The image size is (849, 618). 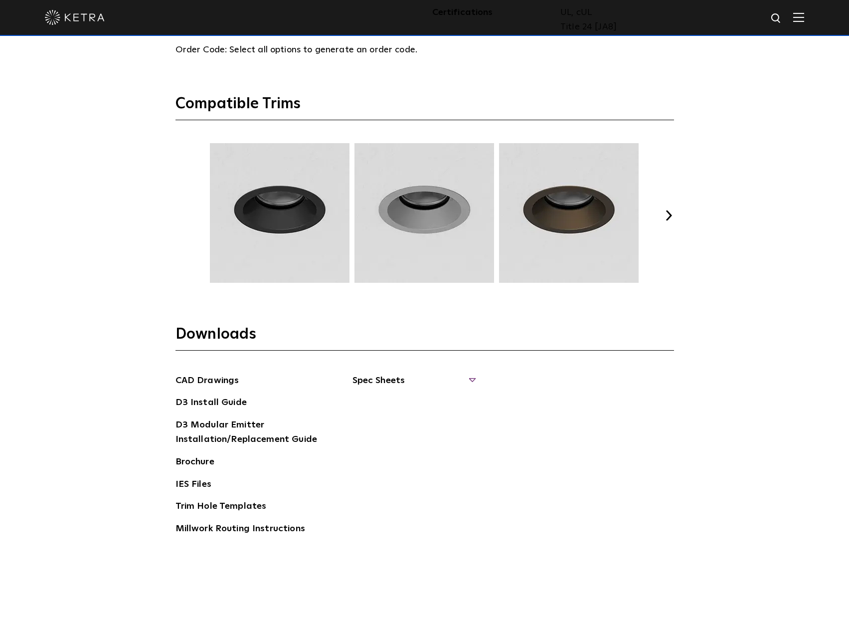 What do you see at coordinates (425, 107) in the screenshot?
I see `h3: Compatible Trims` at bounding box center [425, 107].